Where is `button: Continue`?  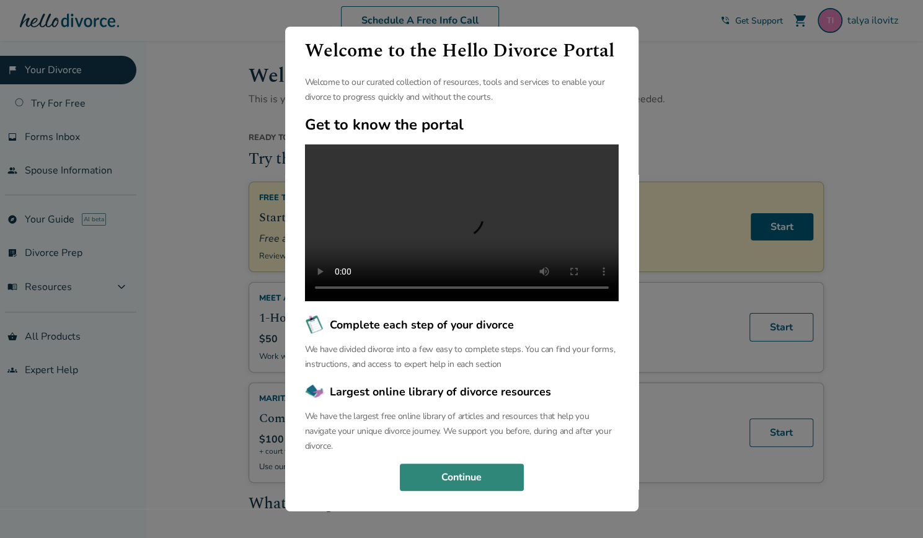 button: Continue is located at coordinates (462, 477).